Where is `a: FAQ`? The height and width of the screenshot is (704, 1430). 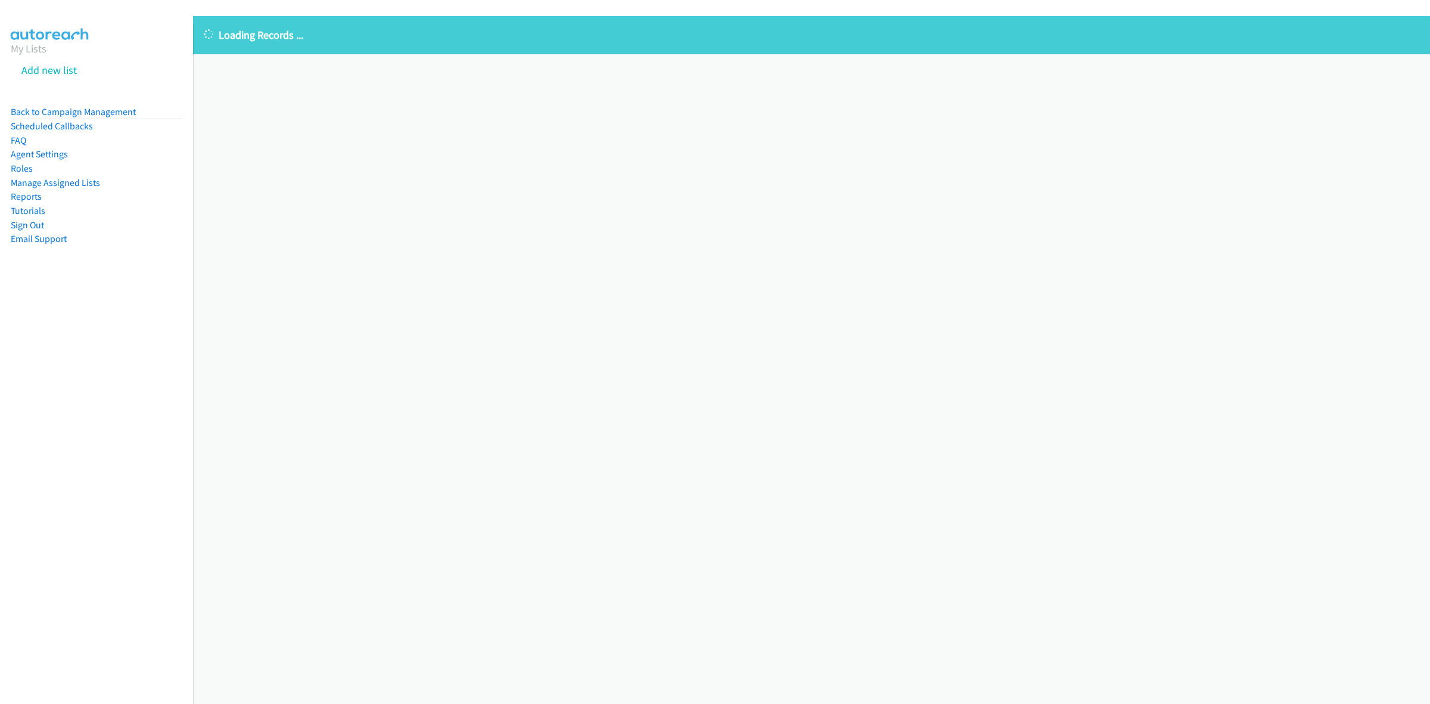
a: FAQ is located at coordinates (18, 140).